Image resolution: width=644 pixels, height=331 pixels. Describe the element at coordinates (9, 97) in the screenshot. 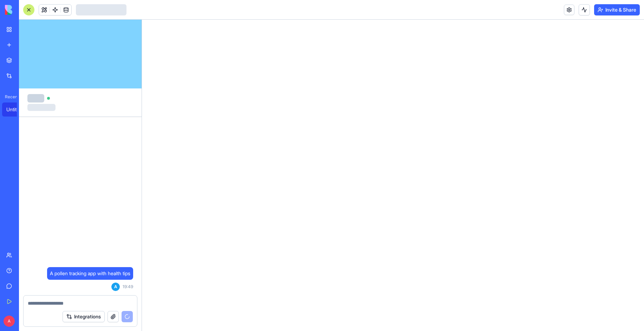

I see `span: Recent` at that location.